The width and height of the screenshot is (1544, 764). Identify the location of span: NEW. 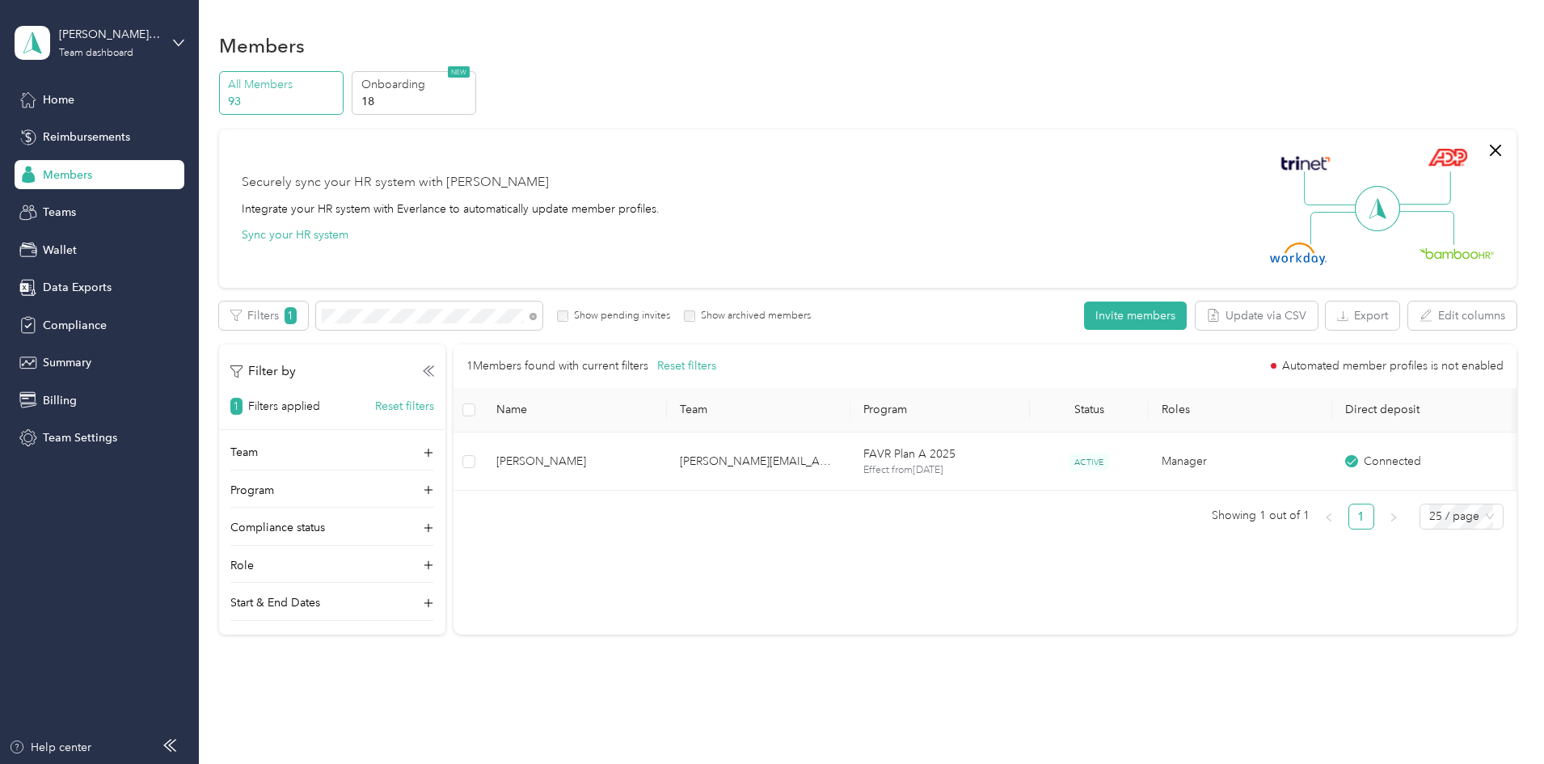
(458, 72).